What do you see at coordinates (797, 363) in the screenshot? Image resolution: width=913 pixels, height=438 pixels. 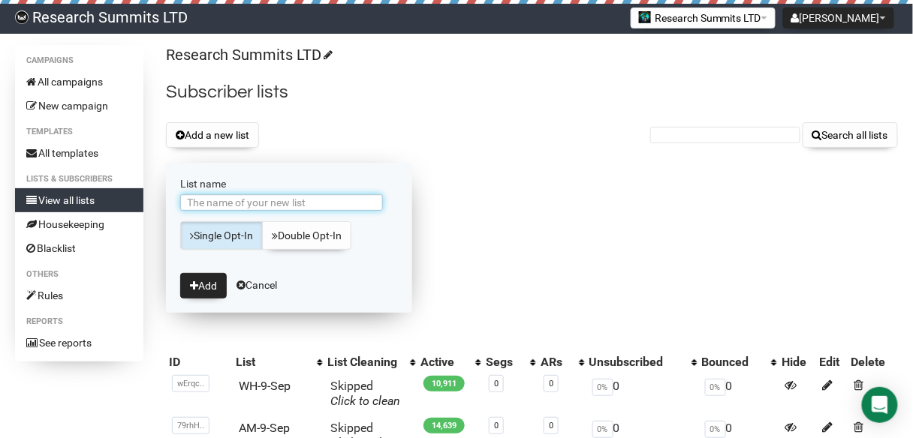 I see `div: Hide` at bounding box center [797, 363].